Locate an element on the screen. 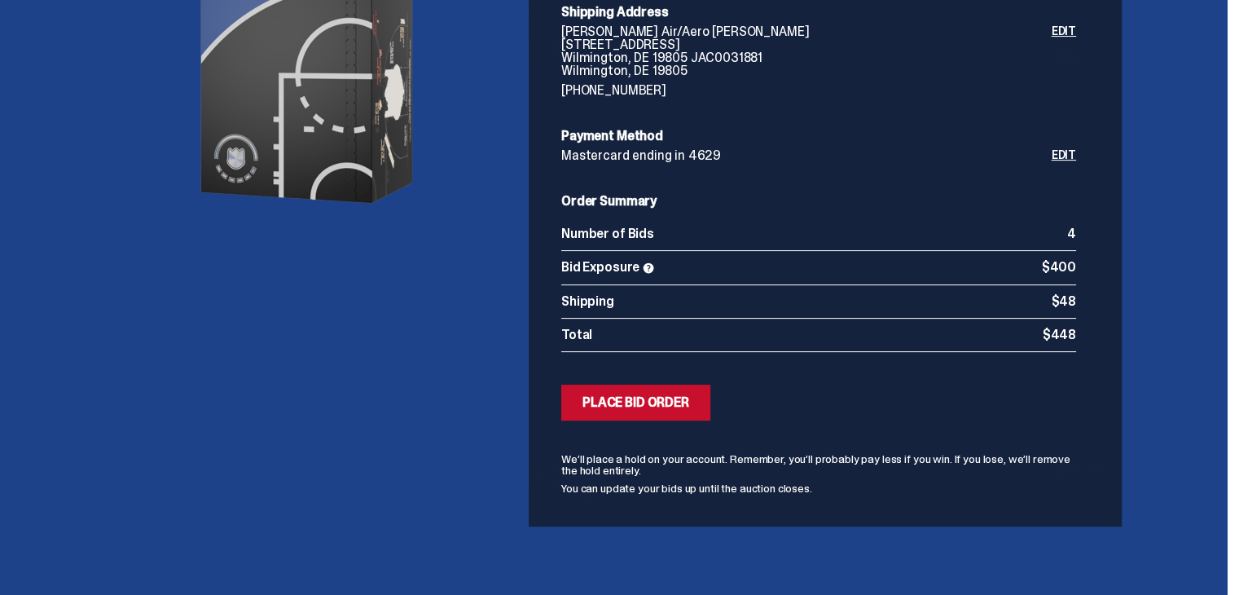  h6: Order Summary is located at coordinates (819, 201).